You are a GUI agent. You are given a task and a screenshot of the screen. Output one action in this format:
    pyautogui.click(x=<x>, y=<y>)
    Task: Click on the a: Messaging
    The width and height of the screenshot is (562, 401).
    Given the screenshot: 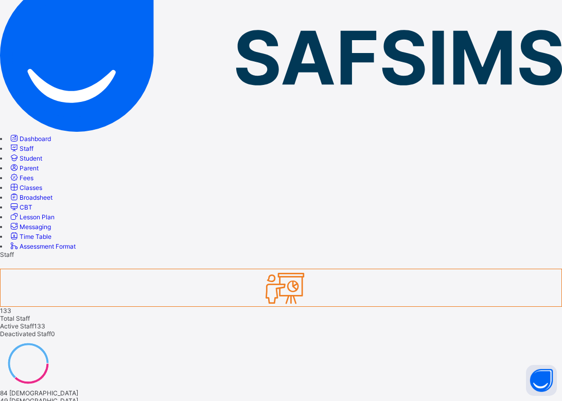 What is the action you would take?
    pyautogui.click(x=30, y=227)
    